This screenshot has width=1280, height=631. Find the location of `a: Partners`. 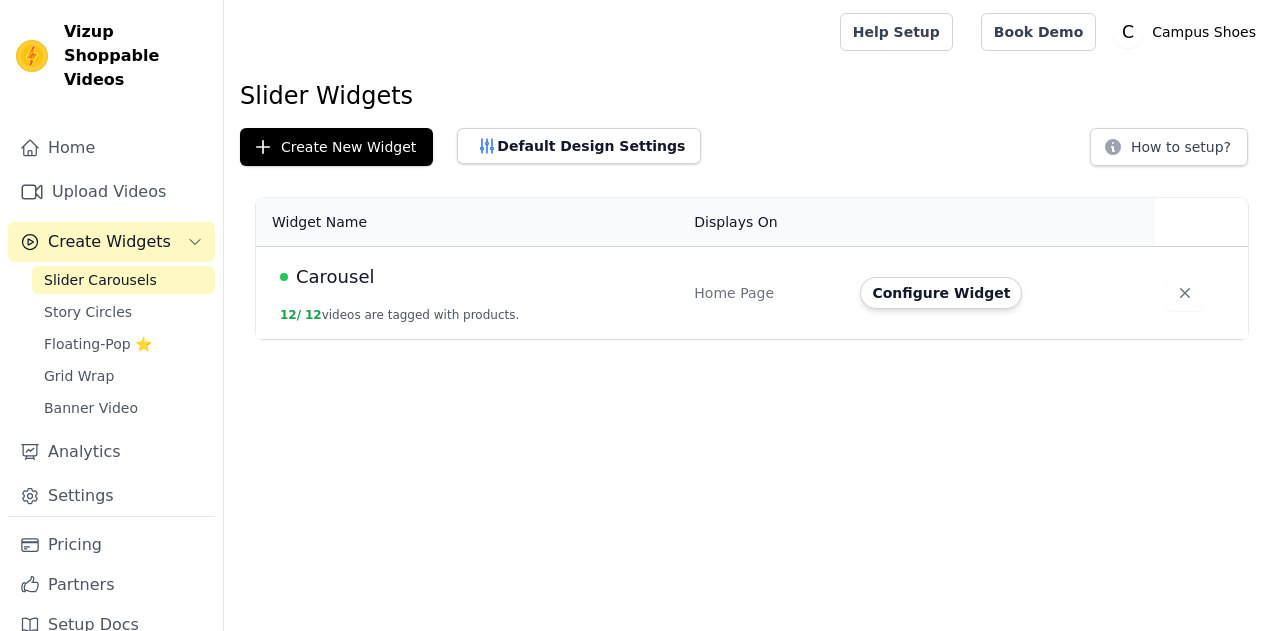

a: Partners is located at coordinates (111, 585).